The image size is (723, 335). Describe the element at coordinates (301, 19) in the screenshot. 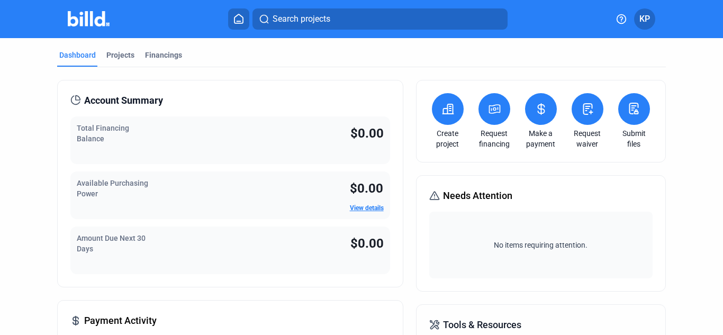

I see `span: Search projects` at that location.